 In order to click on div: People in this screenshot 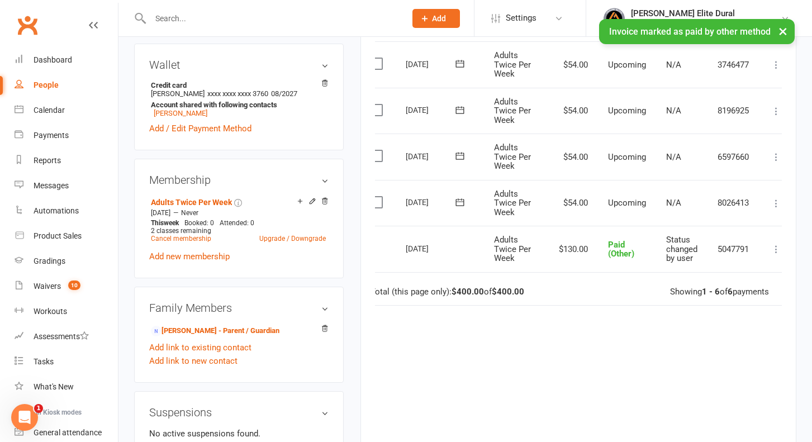, I will do `click(46, 85)`.